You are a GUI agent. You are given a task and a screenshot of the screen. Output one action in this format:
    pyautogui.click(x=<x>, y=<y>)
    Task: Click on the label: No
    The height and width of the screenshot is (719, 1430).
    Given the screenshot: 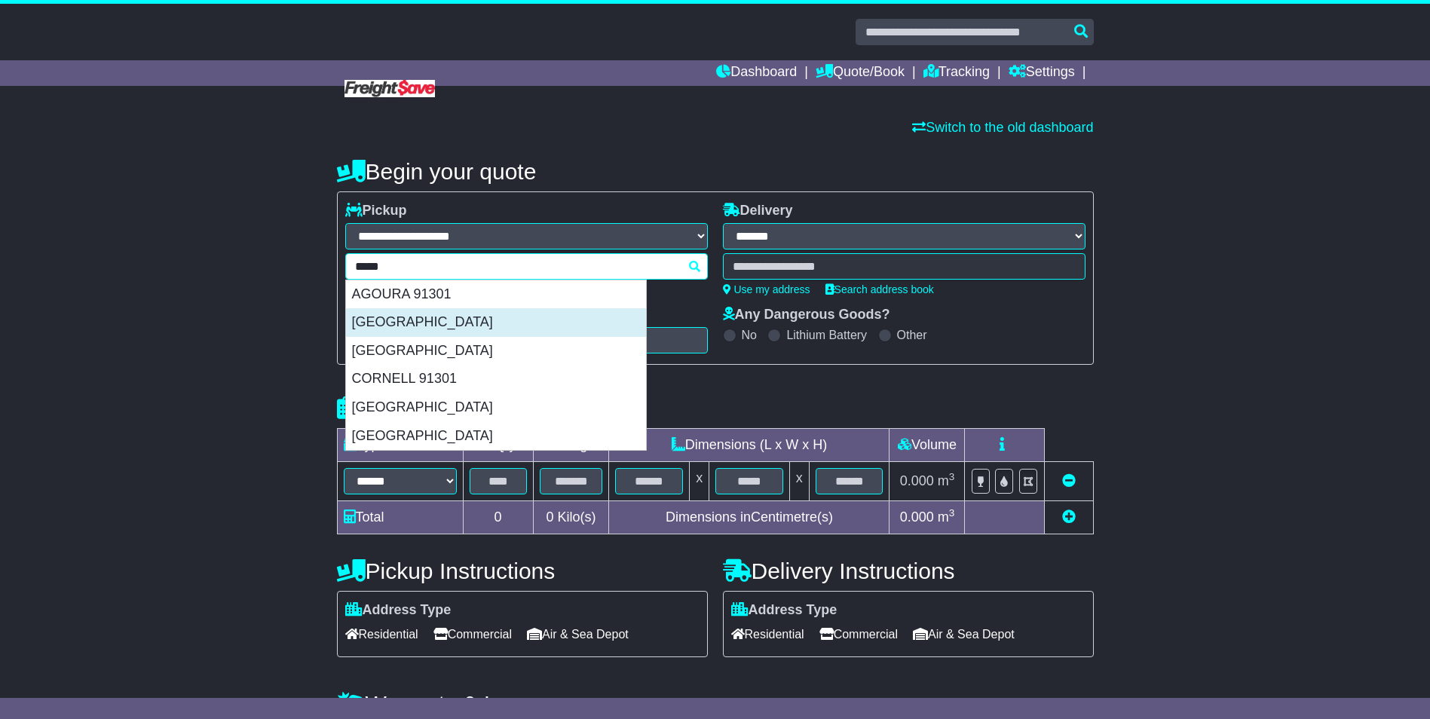 What is the action you would take?
    pyautogui.click(x=749, y=335)
    